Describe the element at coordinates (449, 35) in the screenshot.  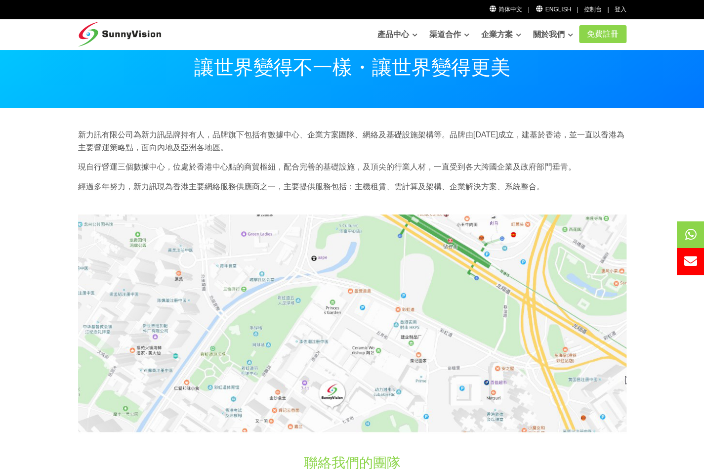
I see `a: 渠道合作` at that location.